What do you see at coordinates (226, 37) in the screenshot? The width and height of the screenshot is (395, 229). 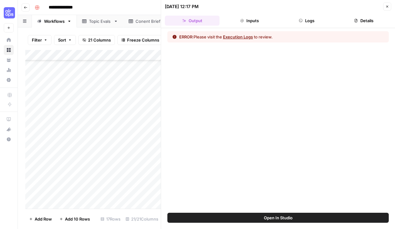 I see `div: Please visit the to review.` at bounding box center [226, 37].